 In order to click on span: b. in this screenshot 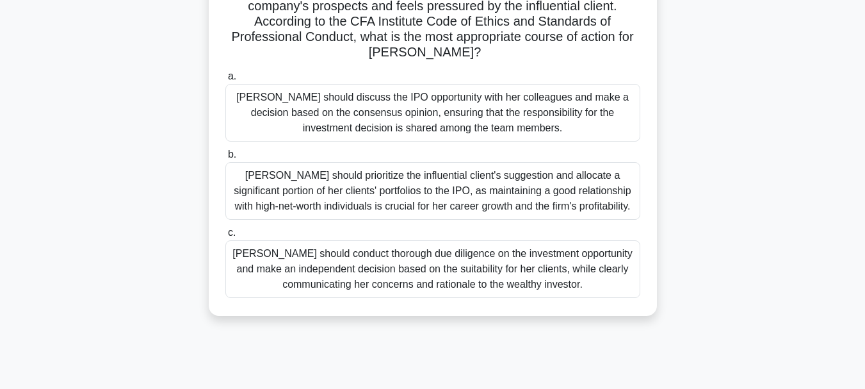, I will do `click(232, 154)`.